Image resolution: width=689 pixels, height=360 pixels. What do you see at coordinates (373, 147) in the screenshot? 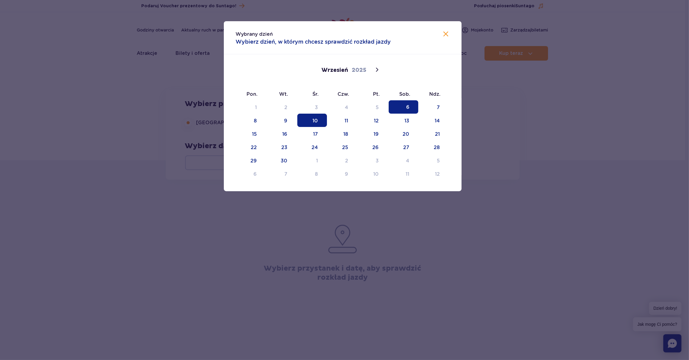
I see `span: Wrzesień 26, 2025` at bounding box center [373, 147].